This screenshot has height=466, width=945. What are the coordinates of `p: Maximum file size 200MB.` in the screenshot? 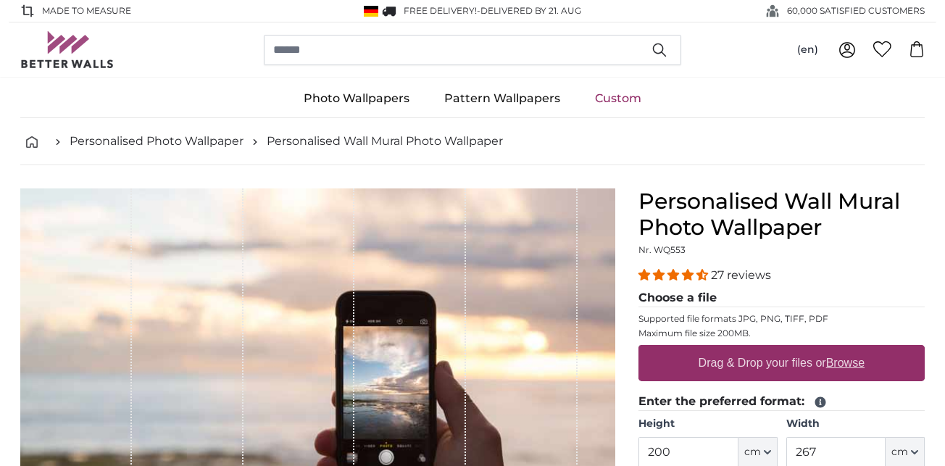 It's located at (781, 333).